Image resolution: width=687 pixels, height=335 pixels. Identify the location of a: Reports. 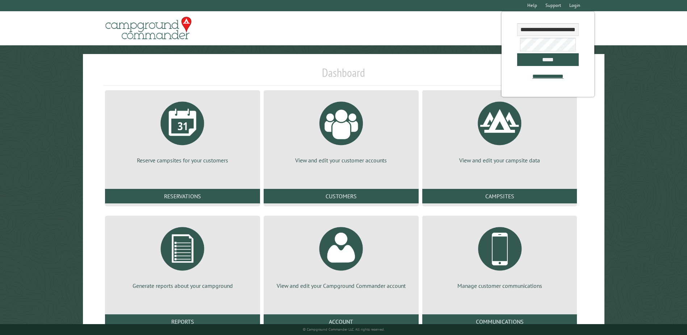
(183, 321).